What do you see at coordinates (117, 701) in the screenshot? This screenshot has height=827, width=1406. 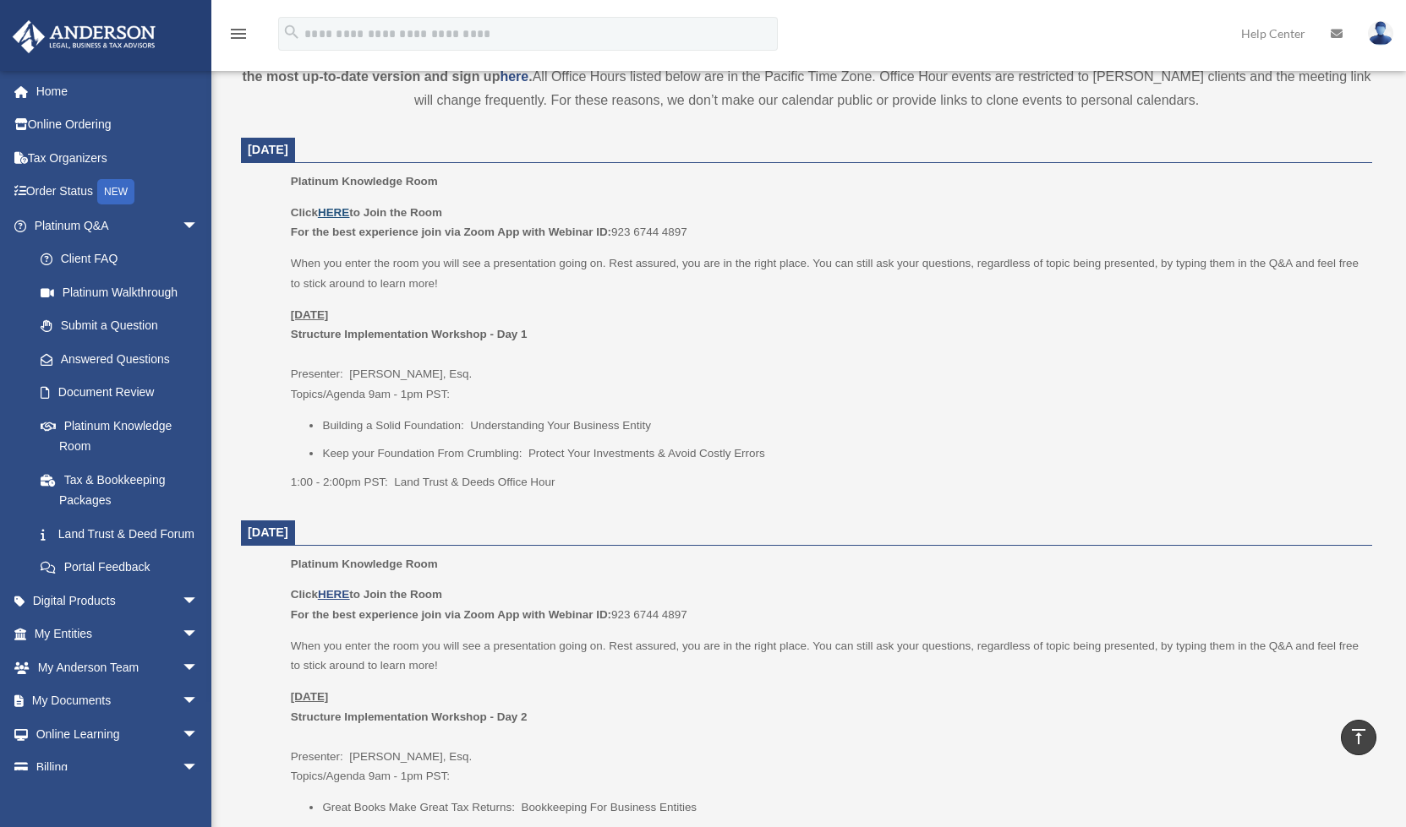 I see `a: My Documentsarrow_drop_down` at bounding box center [117, 701].